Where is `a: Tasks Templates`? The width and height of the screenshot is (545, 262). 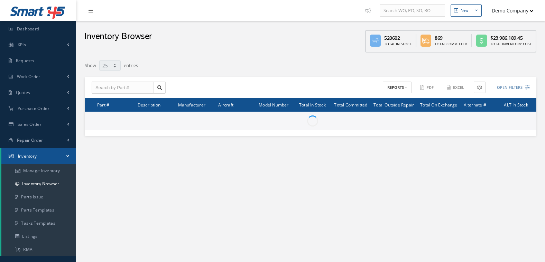 a: Tasks Templates is located at coordinates (39, 223).